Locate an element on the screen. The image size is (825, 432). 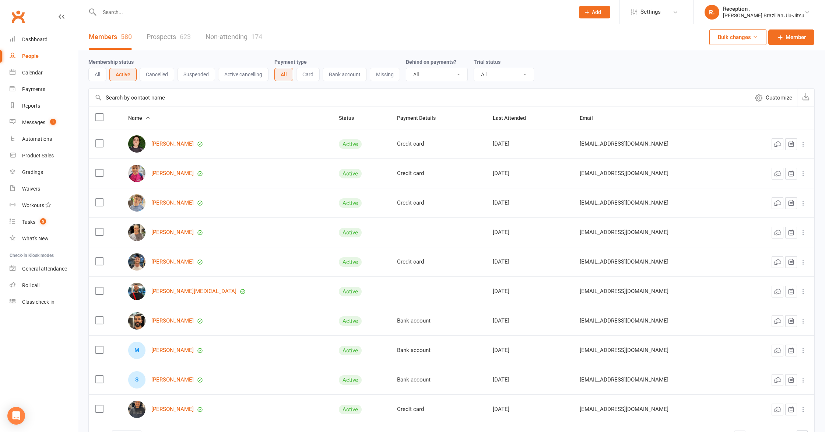
img: Cesar is located at coordinates (137, 320).